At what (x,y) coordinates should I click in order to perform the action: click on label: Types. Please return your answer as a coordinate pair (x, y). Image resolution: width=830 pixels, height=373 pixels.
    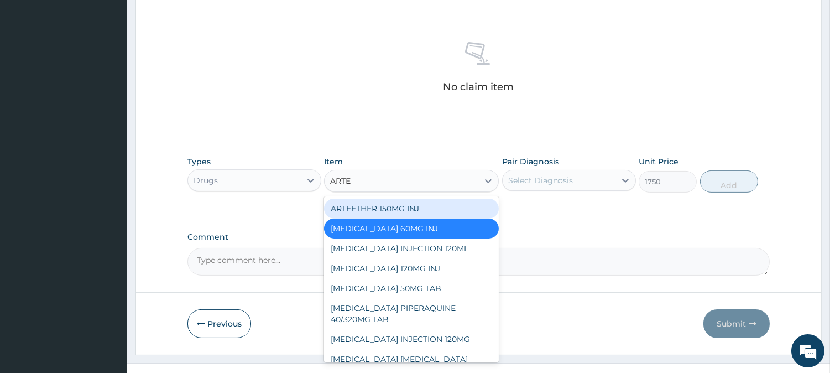
    Looking at the image, I should click on (199, 161).